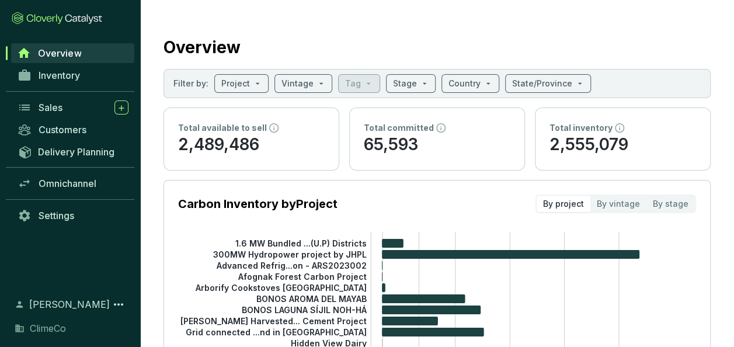  I want to click on div: By vintage, so click(618, 204).